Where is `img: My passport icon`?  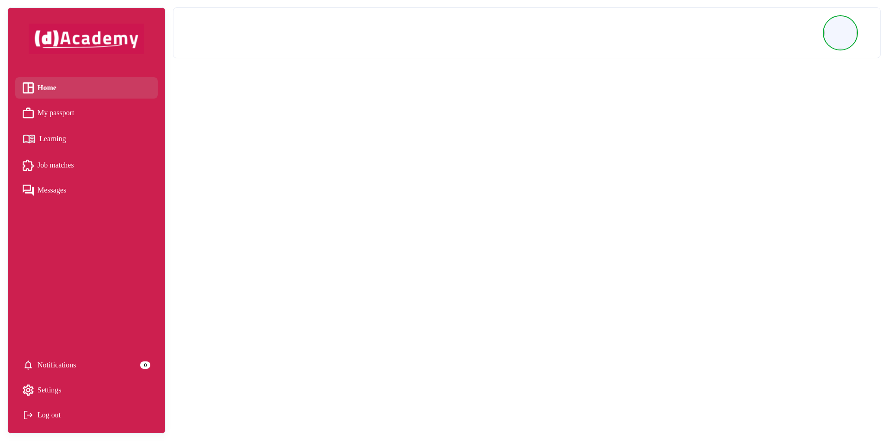
img: My passport icon is located at coordinates (28, 113).